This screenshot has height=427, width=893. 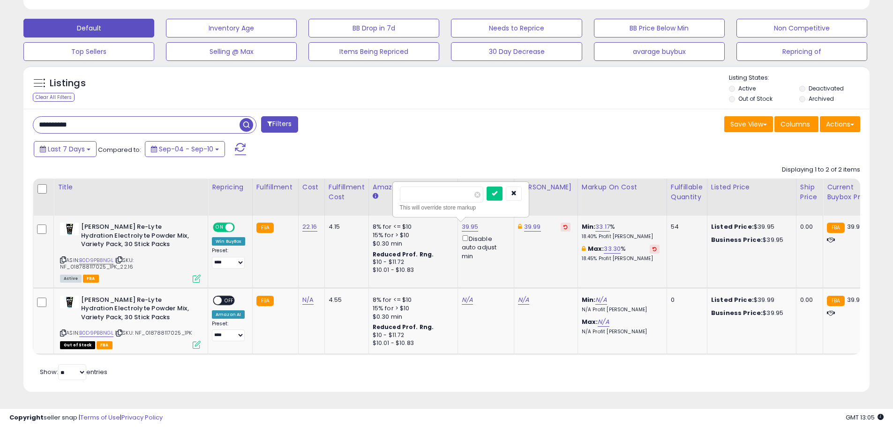 I want to click on button: avarage buybux, so click(x=659, y=52).